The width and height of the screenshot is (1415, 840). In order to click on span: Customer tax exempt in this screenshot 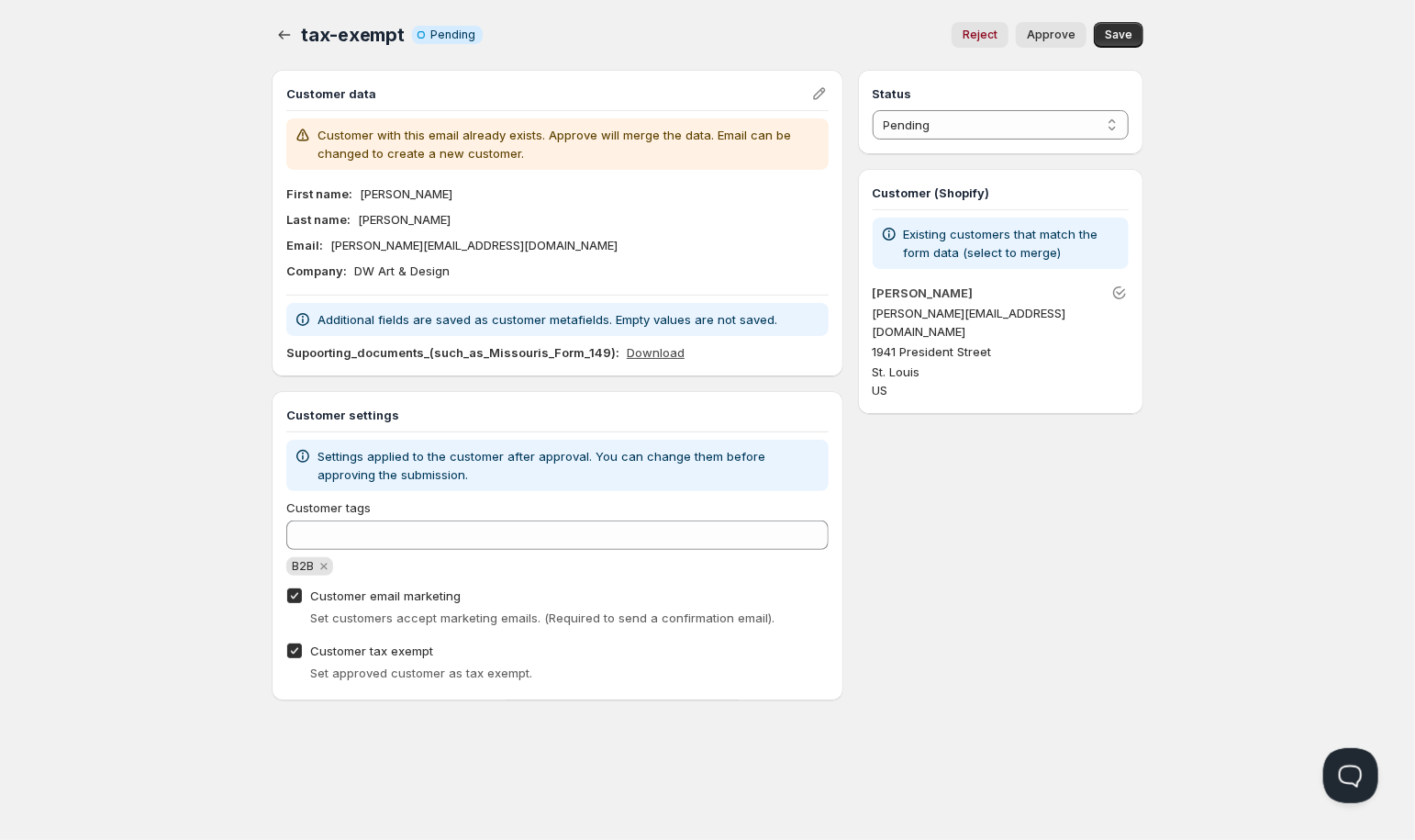, I will do `click(372, 651)`.